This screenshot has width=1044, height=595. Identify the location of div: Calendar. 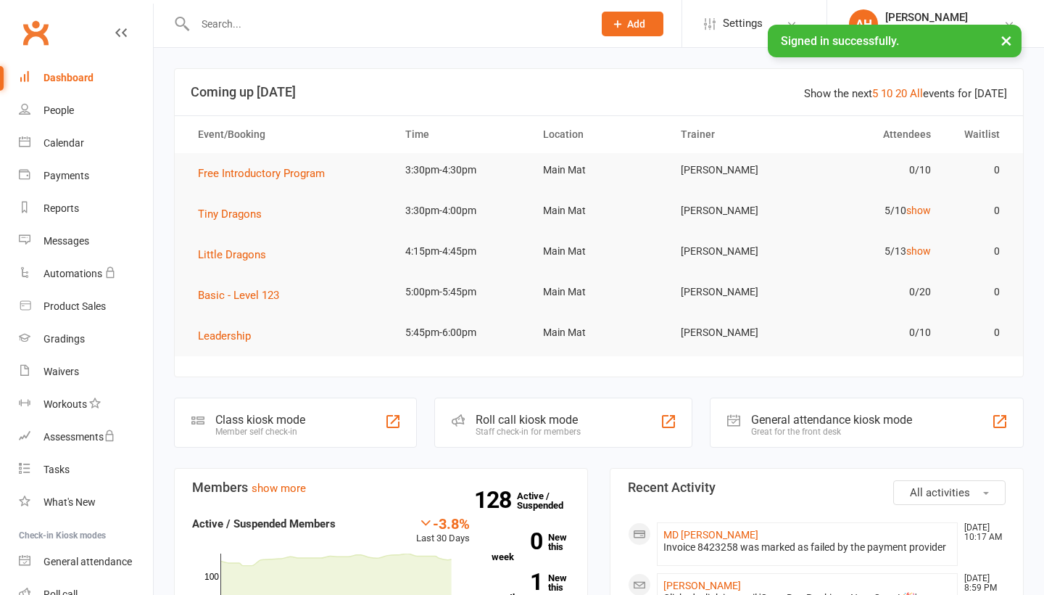
(64, 143).